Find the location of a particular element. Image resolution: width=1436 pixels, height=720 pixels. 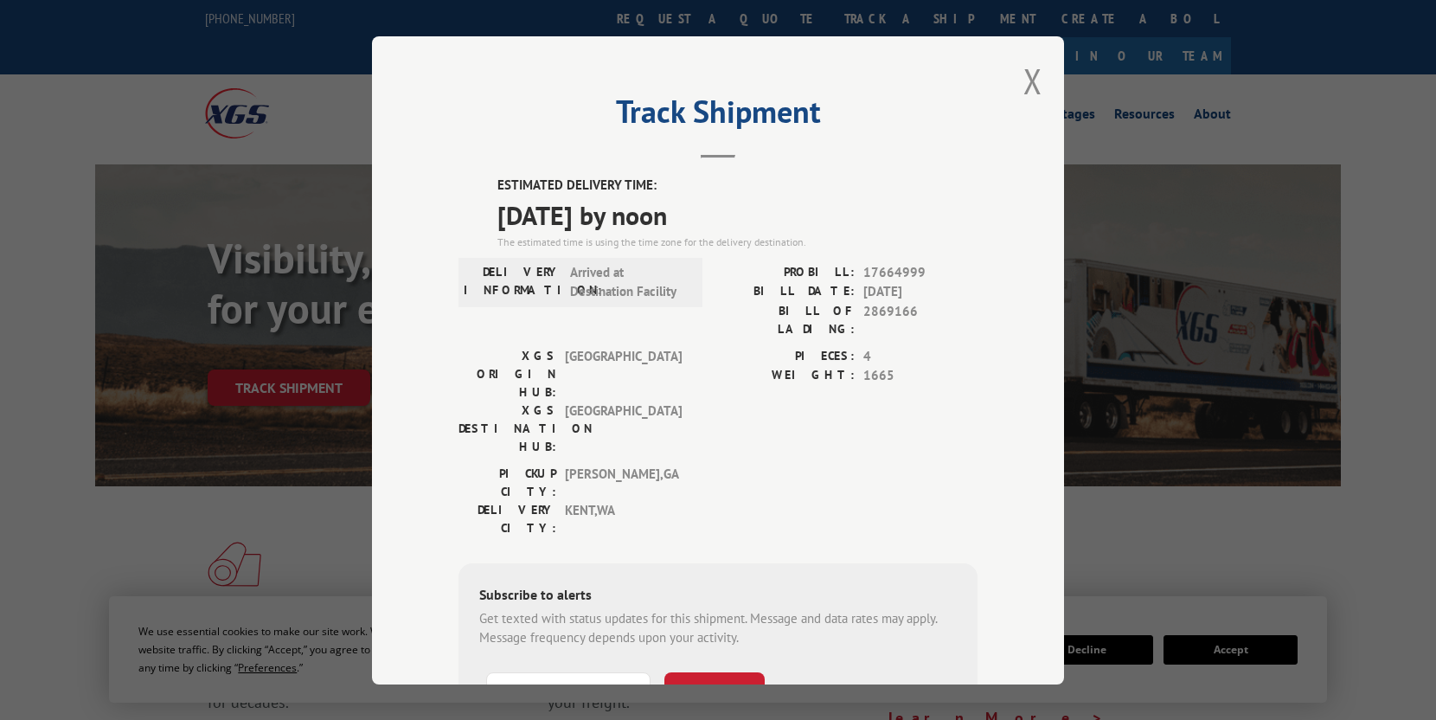

label: PICKUP CITY: is located at coordinates (507, 482).